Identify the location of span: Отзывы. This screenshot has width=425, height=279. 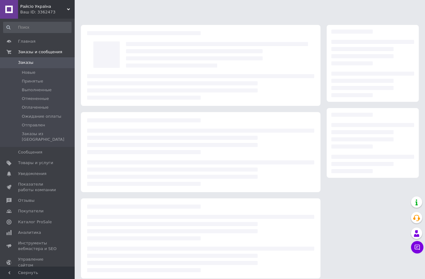
(26, 200).